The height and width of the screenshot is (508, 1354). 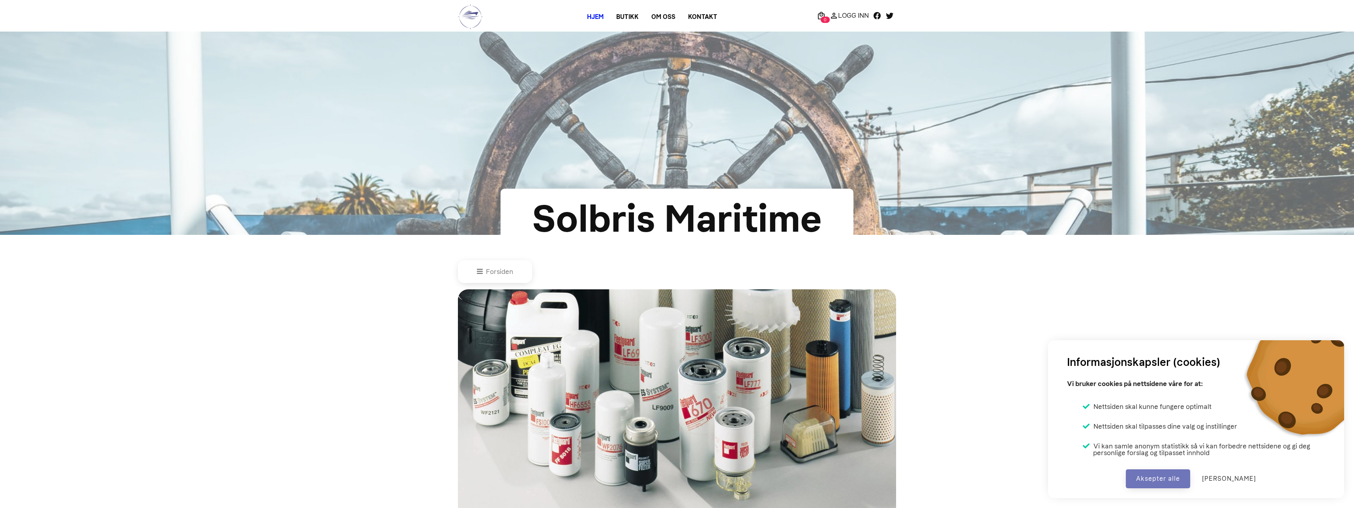 What do you see at coordinates (663, 17) in the screenshot?
I see `a: Om oss` at bounding box center [663, 17].